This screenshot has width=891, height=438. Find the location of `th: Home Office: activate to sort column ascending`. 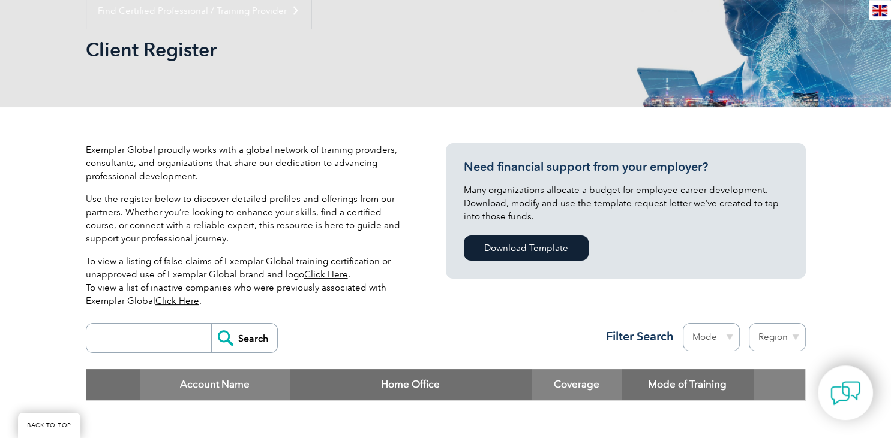

th: Home Office: activate to sort column ascending is located at coordinates (410, 385).